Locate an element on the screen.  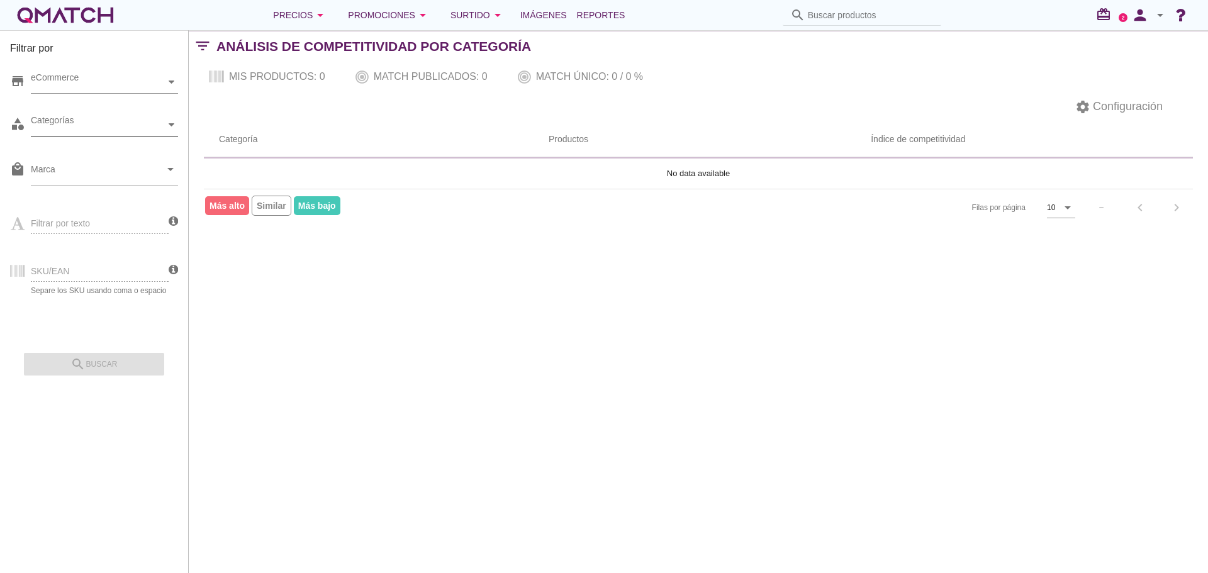
text: 2 is located at coordinates (1123, 17).